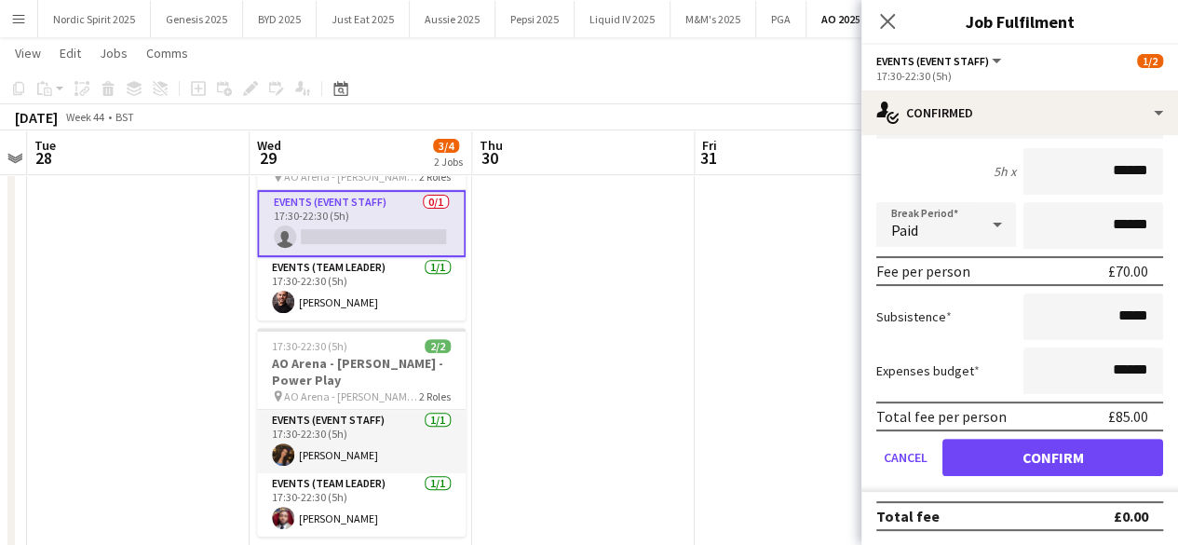  What do you see at coordinates (448, 161) in the screenshot?
I see `div: 2 Jobs` at bounding box center [448, 161].